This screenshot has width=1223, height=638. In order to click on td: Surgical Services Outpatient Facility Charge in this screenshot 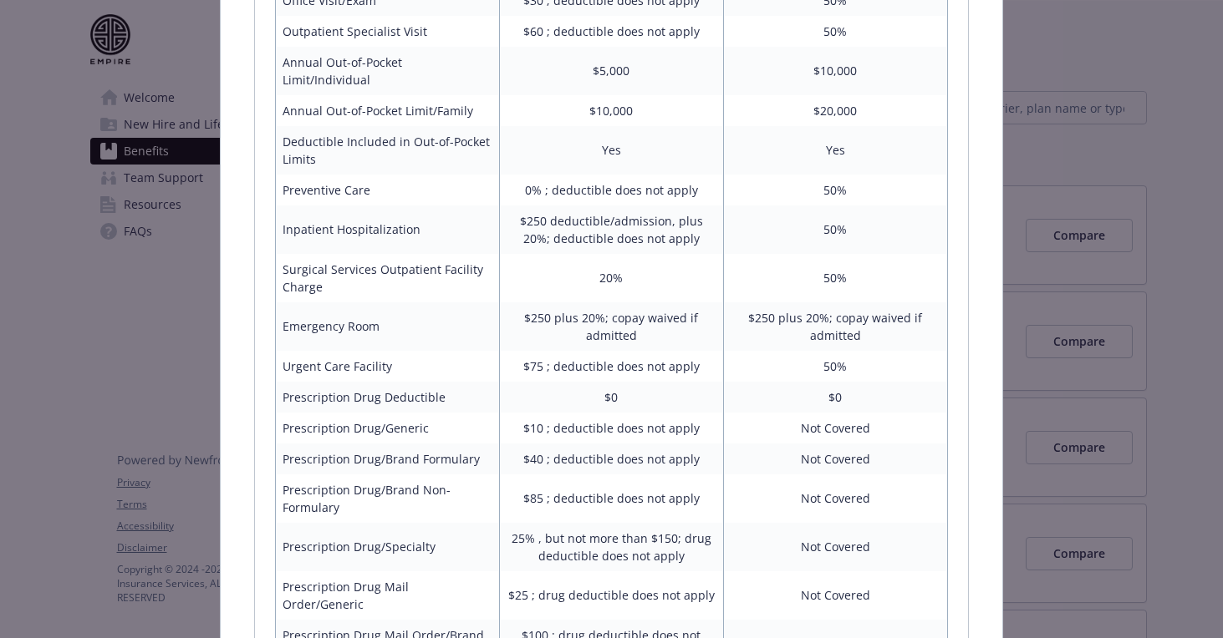, I will do `click(388, 278)`.